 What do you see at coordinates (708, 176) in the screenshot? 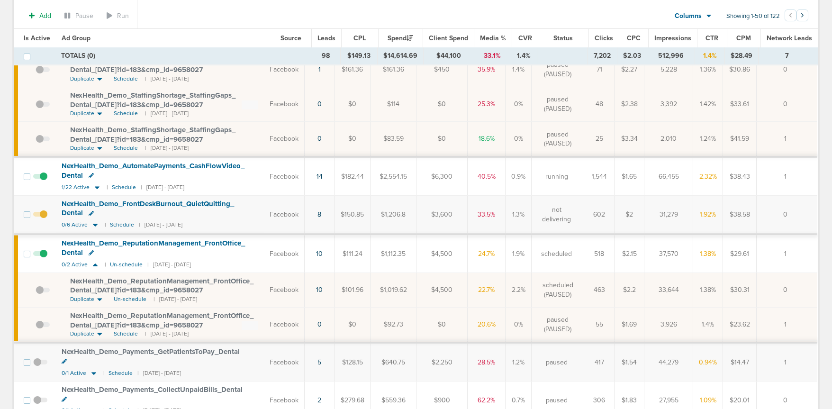
I see `td: 2.32%` at bounding box center [708, 176].